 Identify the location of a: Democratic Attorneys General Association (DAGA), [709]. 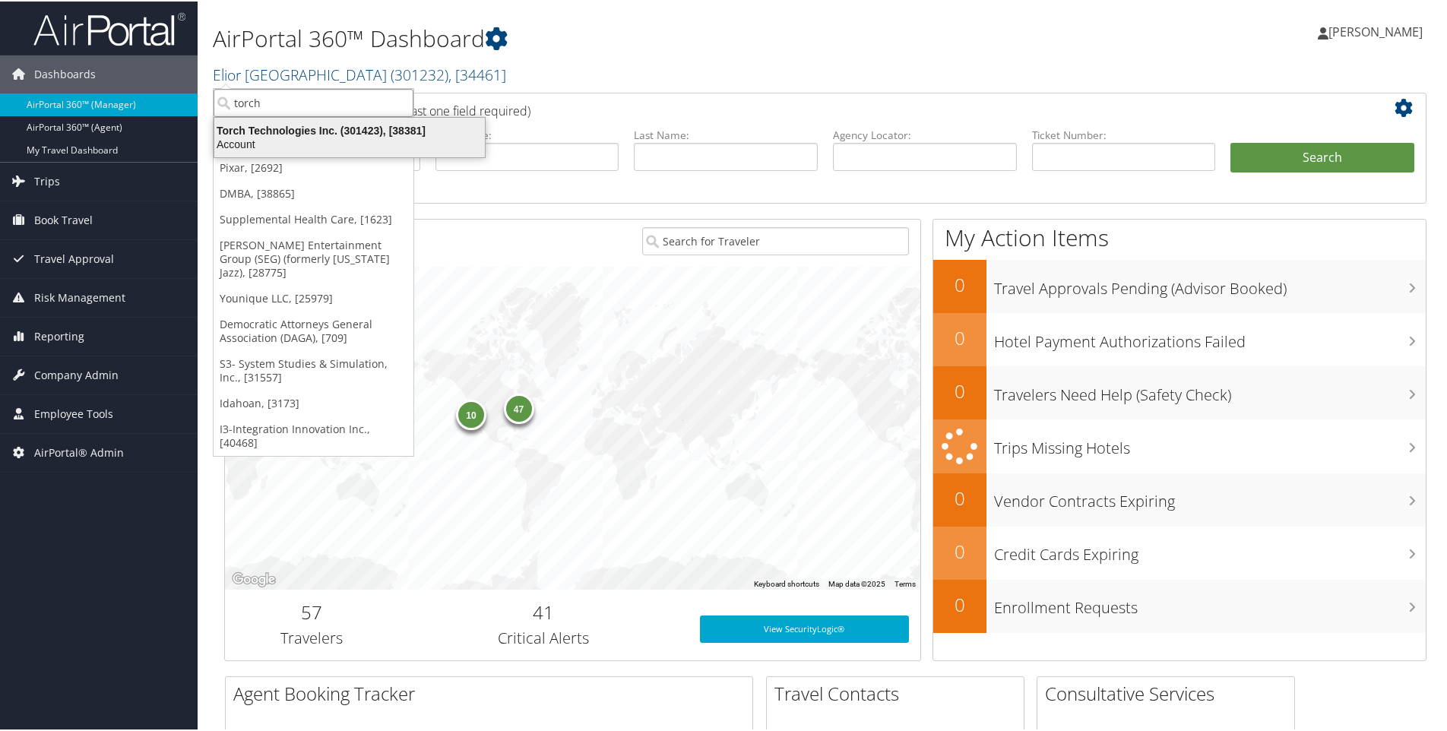
(313, 330).